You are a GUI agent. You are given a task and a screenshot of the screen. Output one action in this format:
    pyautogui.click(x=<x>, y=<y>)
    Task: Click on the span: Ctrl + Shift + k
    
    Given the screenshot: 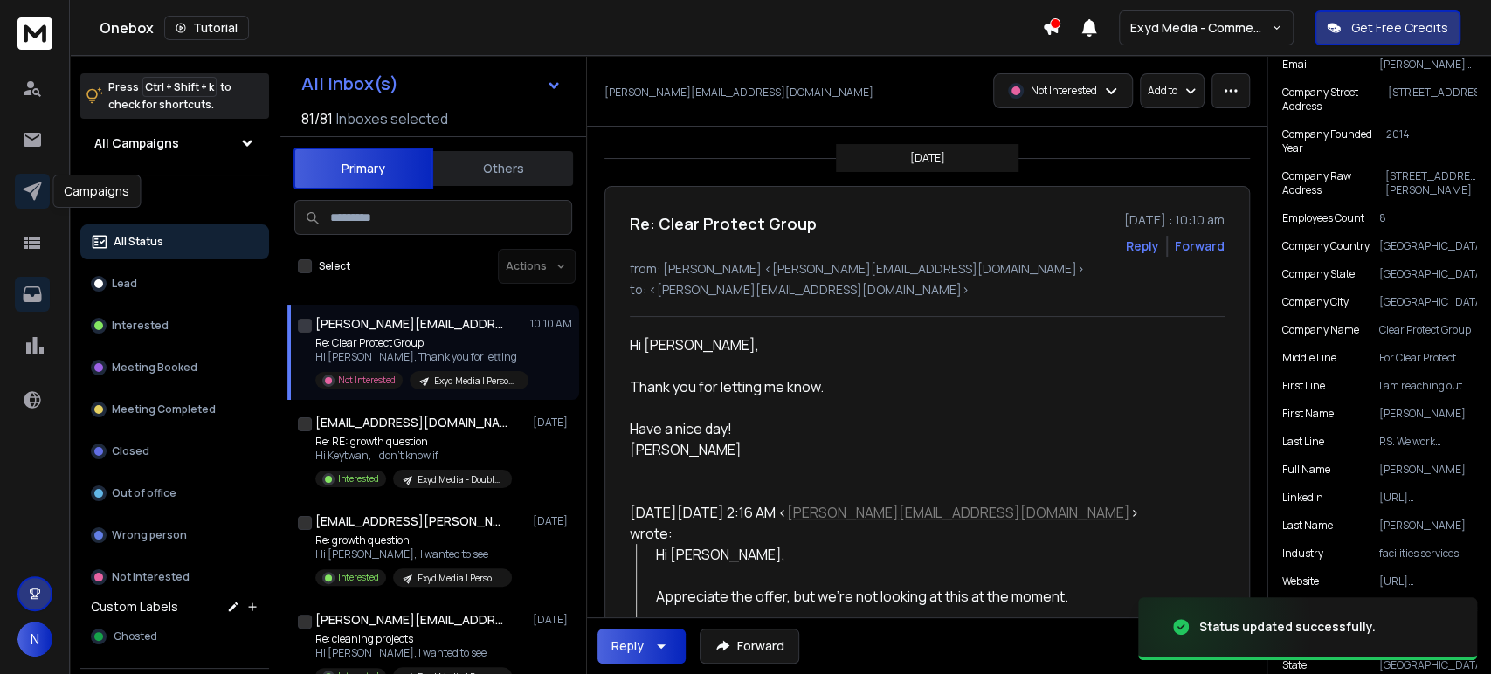 What is the action you would take?
    pyautogui.click(x=179, y=86)
    